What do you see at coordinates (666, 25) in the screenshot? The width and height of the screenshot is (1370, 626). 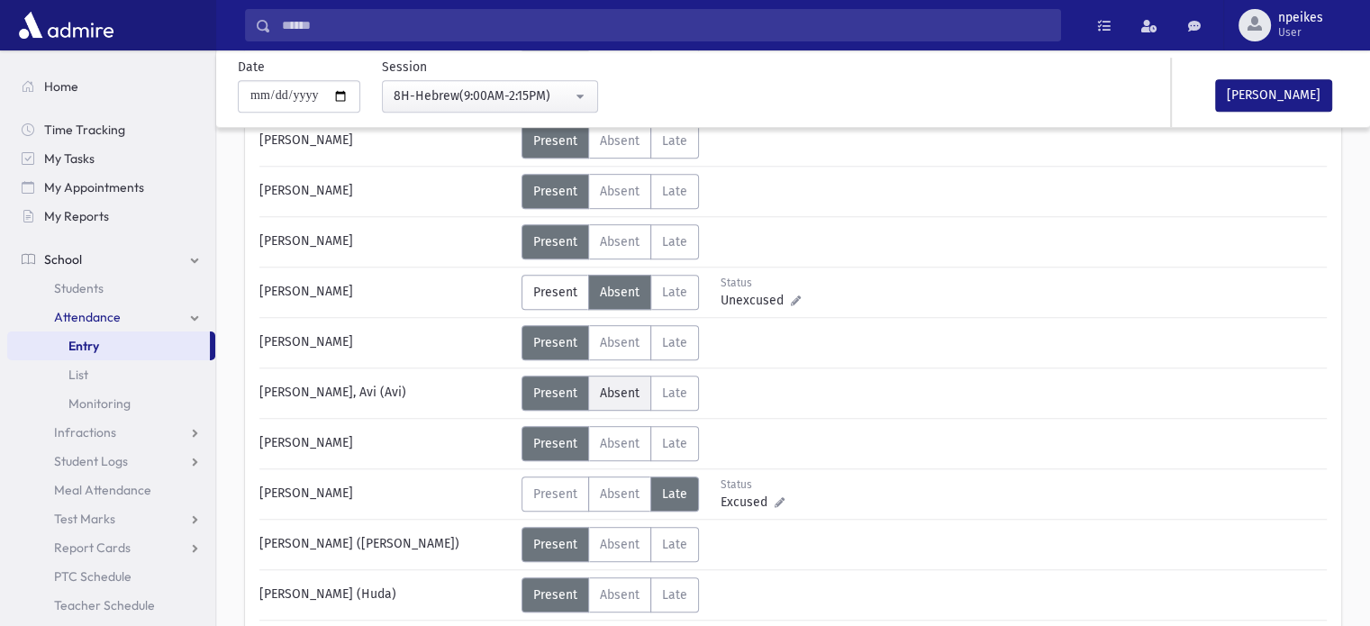 I see `input: Search` at bounding box center [666, 25].